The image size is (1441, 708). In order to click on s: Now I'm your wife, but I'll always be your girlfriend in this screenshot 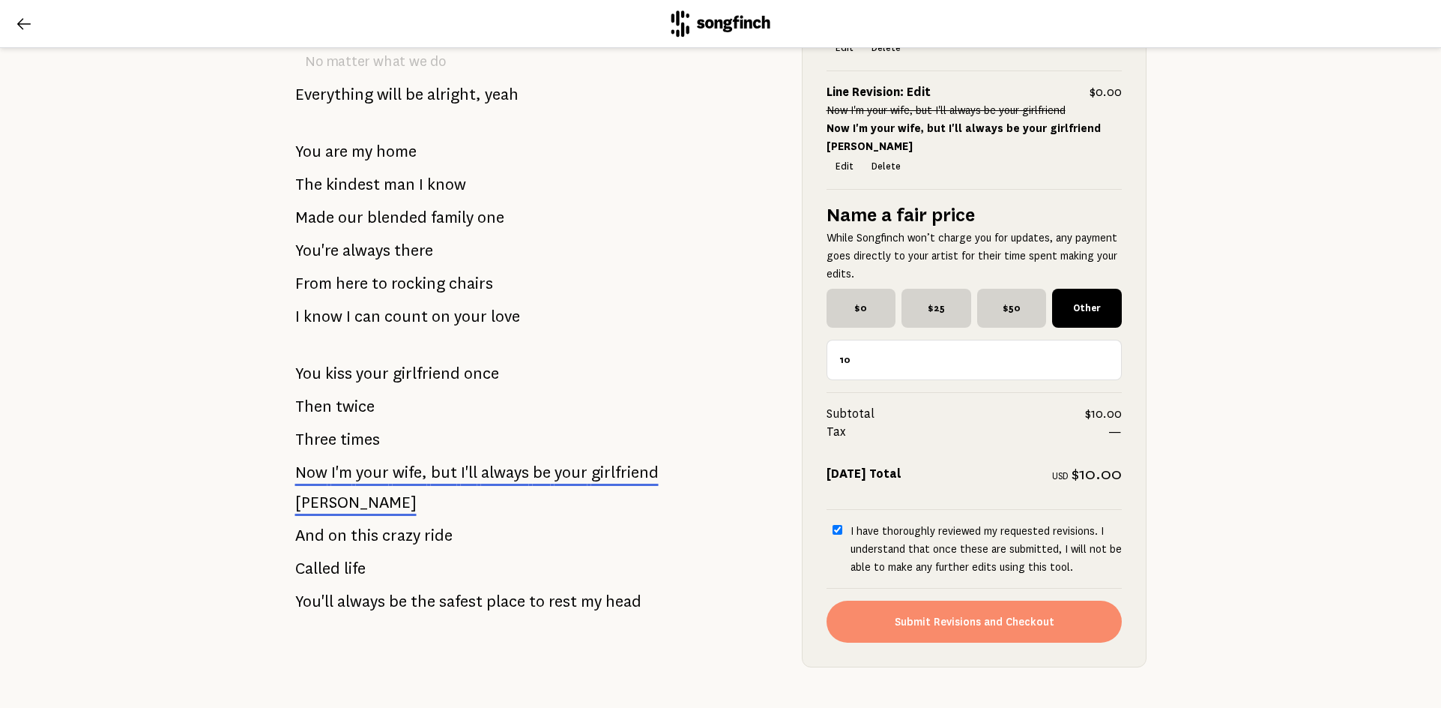, I will do `click(946, 110)`.